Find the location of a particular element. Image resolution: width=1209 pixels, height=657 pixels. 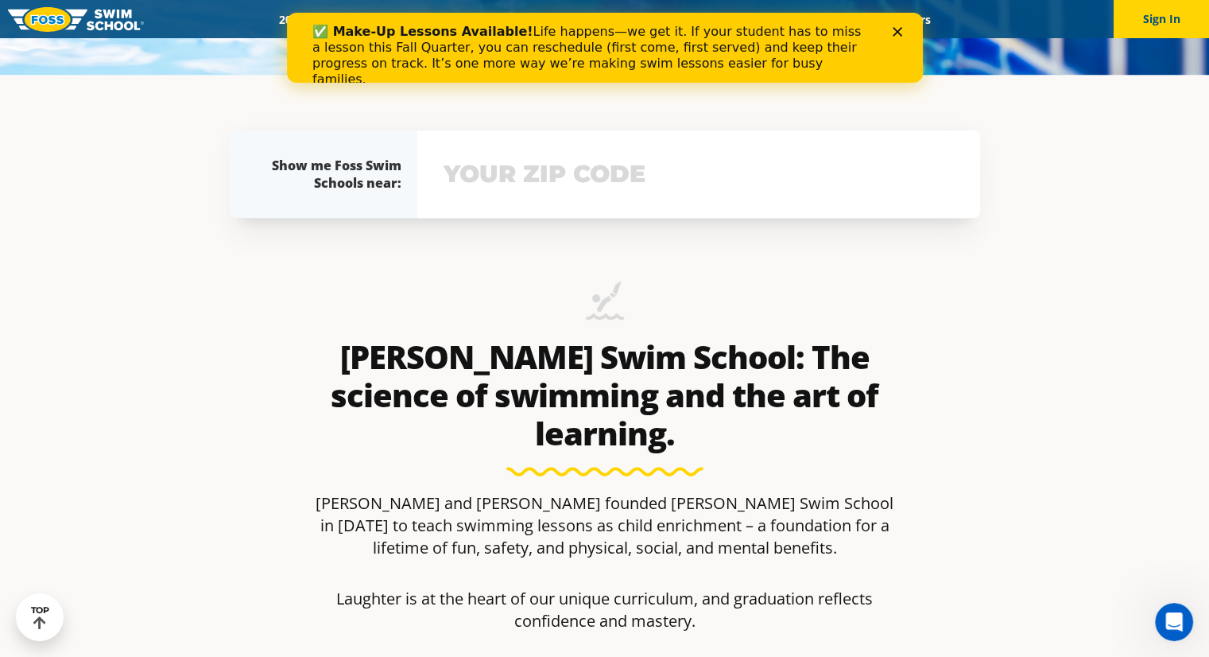

p: Laughter is at the heart of our unique curriculum, and graduation reflects confidence and mastery. is located at coordinates (605, 610).